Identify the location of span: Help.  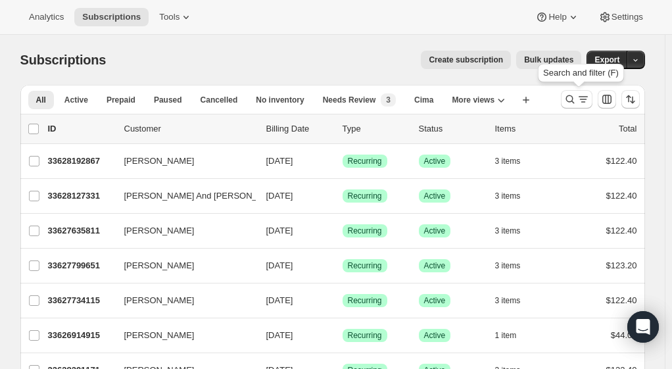
(557, 17).